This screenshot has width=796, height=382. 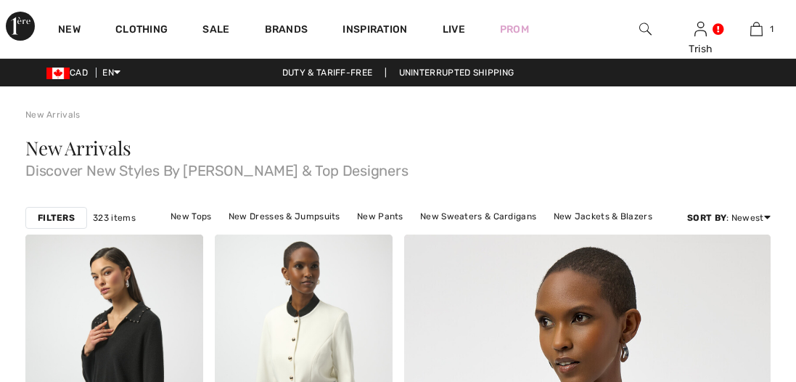 What do you see at coordinates (707, 218) in the screenshot?
I see `strong: Sort By` at bounding box center [707, 218].